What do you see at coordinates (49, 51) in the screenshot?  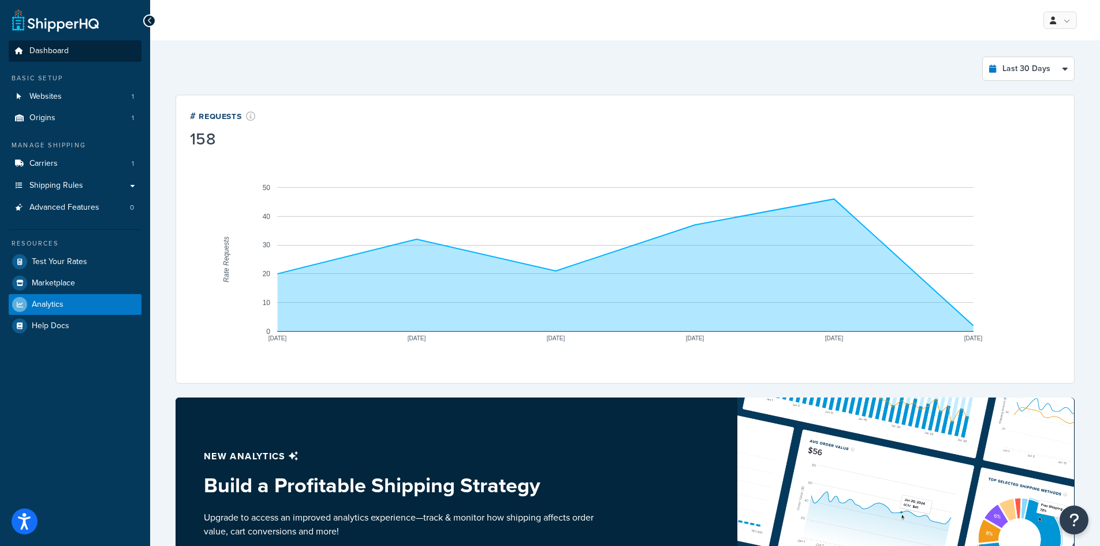 I see `span: Dashboard` at bounding box center [49, 51].